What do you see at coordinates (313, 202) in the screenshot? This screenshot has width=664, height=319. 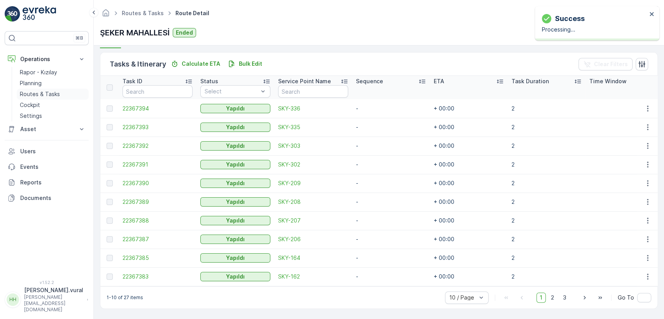 I see `span: SKY-208` at bounding box center [313, 202].